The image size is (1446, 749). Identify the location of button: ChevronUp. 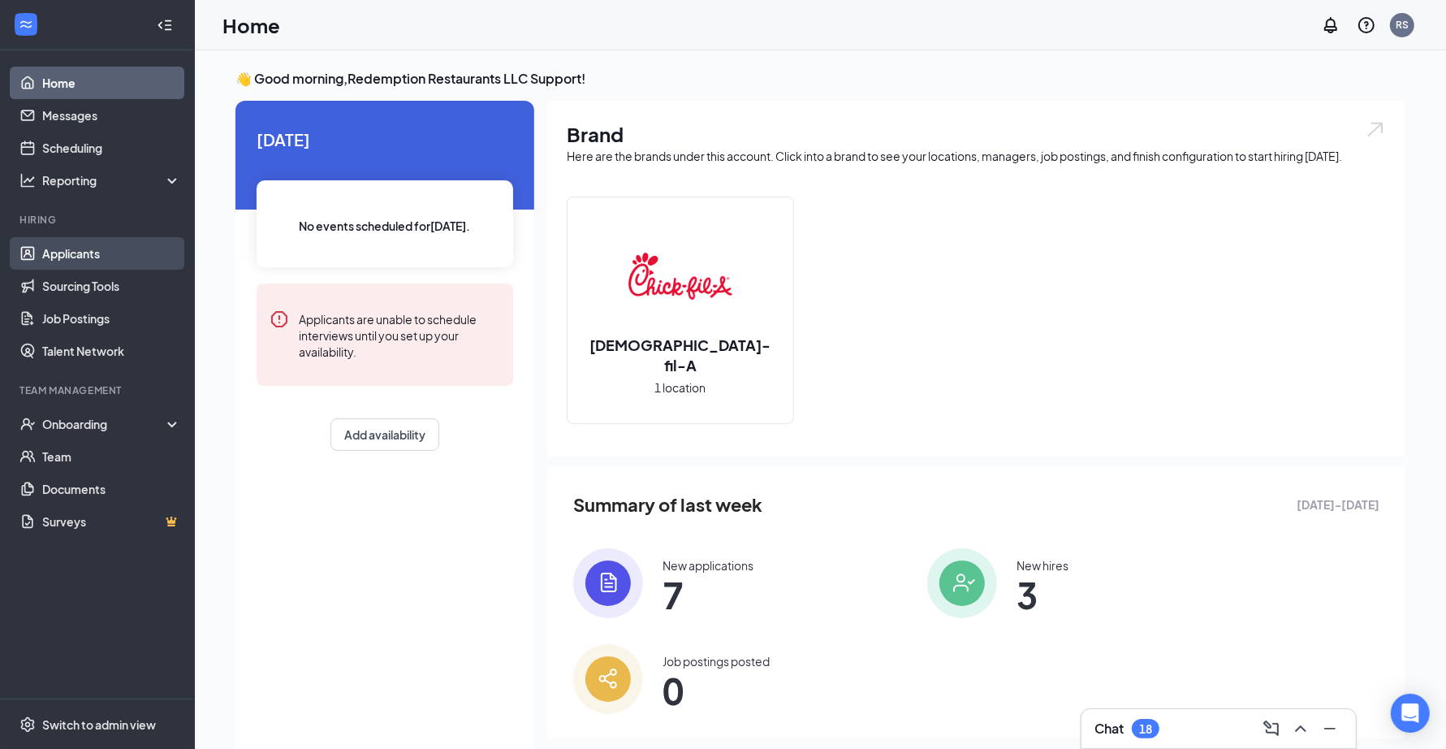
(1301, 728).